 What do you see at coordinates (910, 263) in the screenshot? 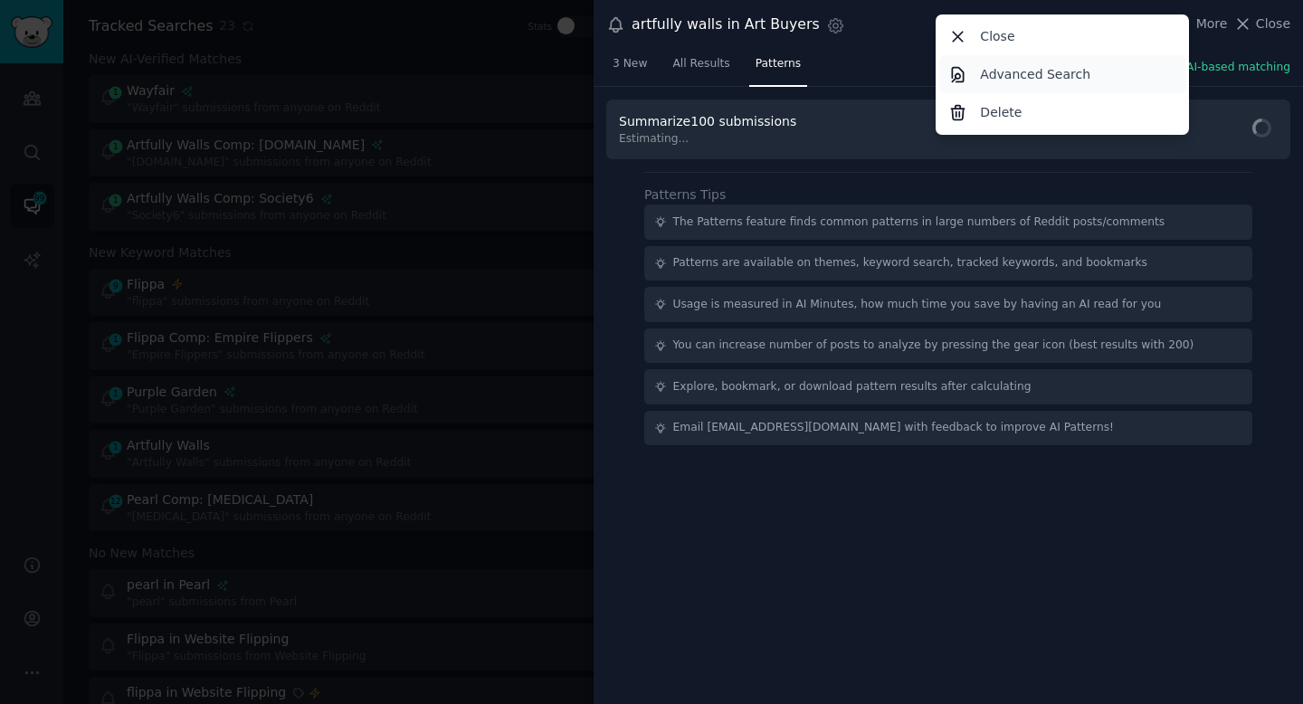
I see `div: Patterns are available on themes, keyword search, tracked keywords, and bookmarks` at bounding box center [910, 263].